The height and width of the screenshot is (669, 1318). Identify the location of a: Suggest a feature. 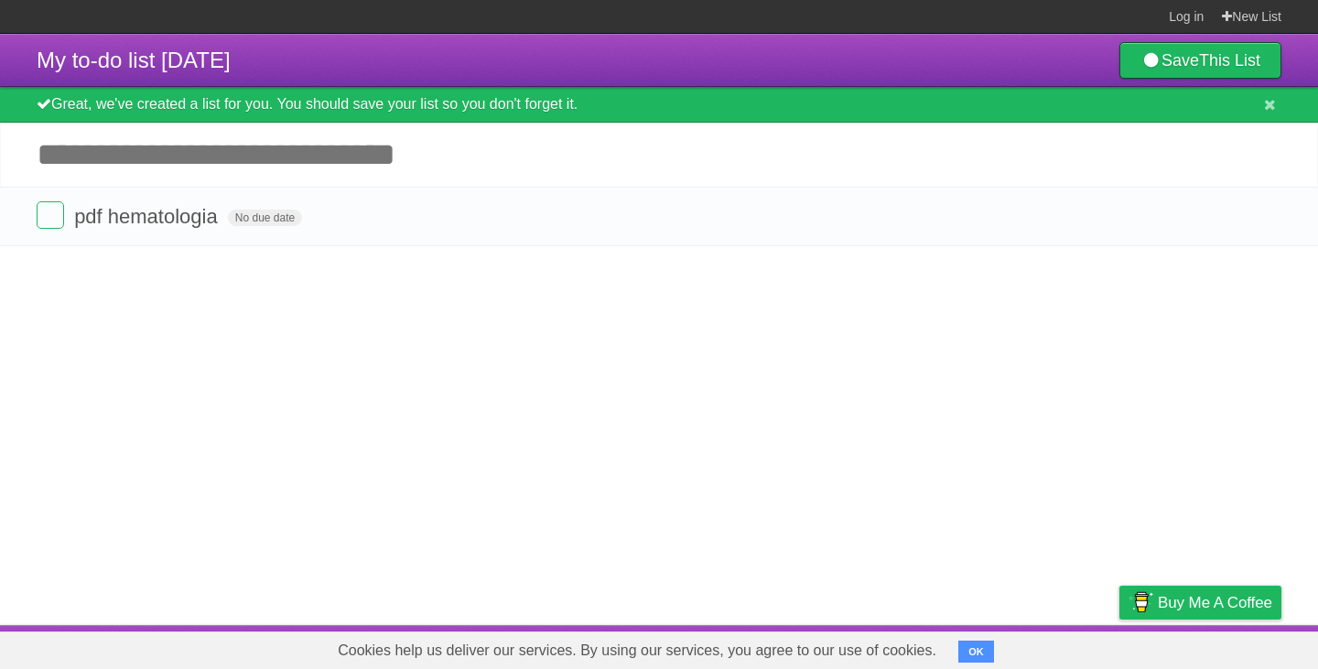
(1224, 647).